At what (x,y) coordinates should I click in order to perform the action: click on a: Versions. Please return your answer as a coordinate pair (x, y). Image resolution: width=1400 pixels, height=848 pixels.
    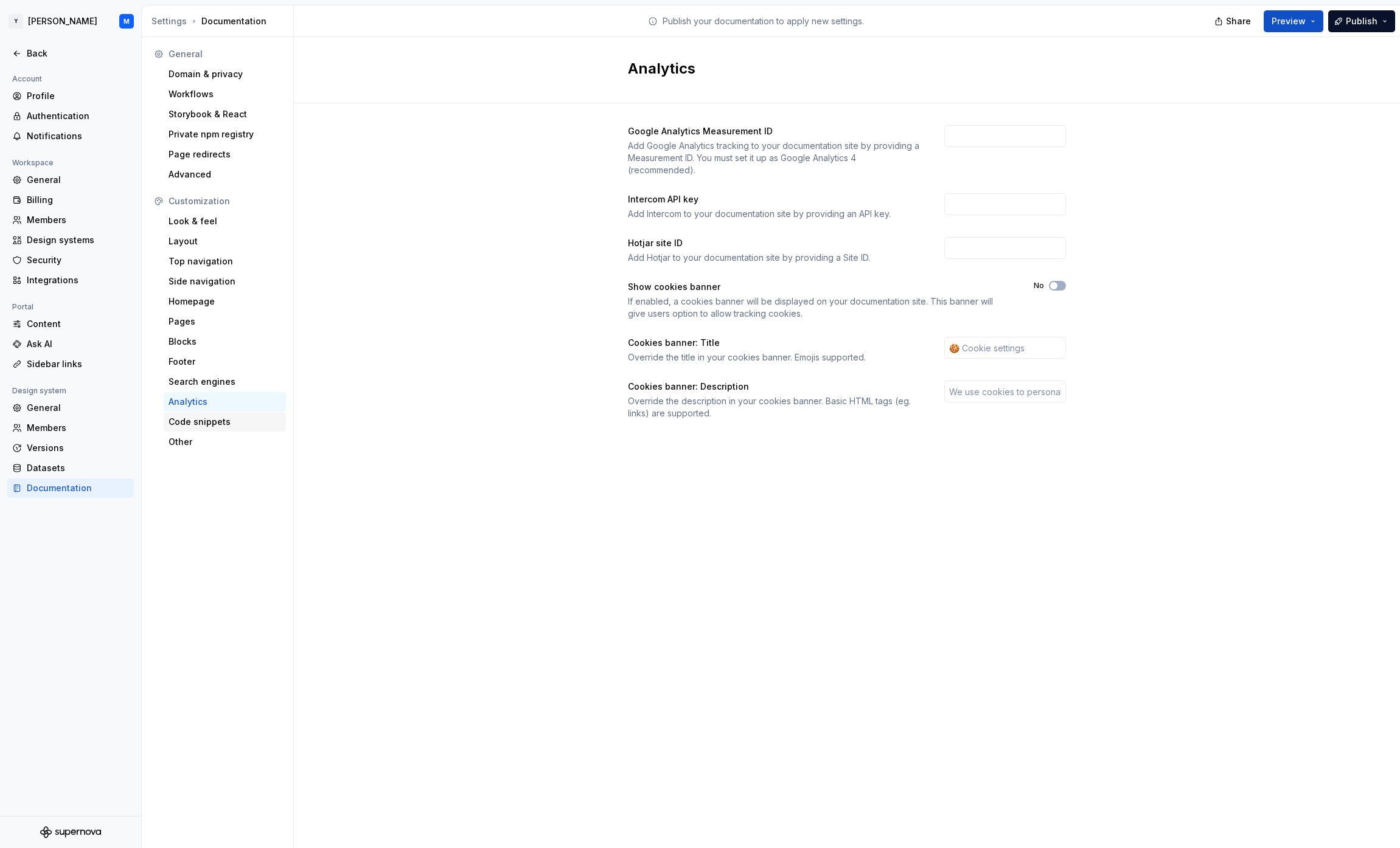
    Looking at the image, I should click on (70, 448).